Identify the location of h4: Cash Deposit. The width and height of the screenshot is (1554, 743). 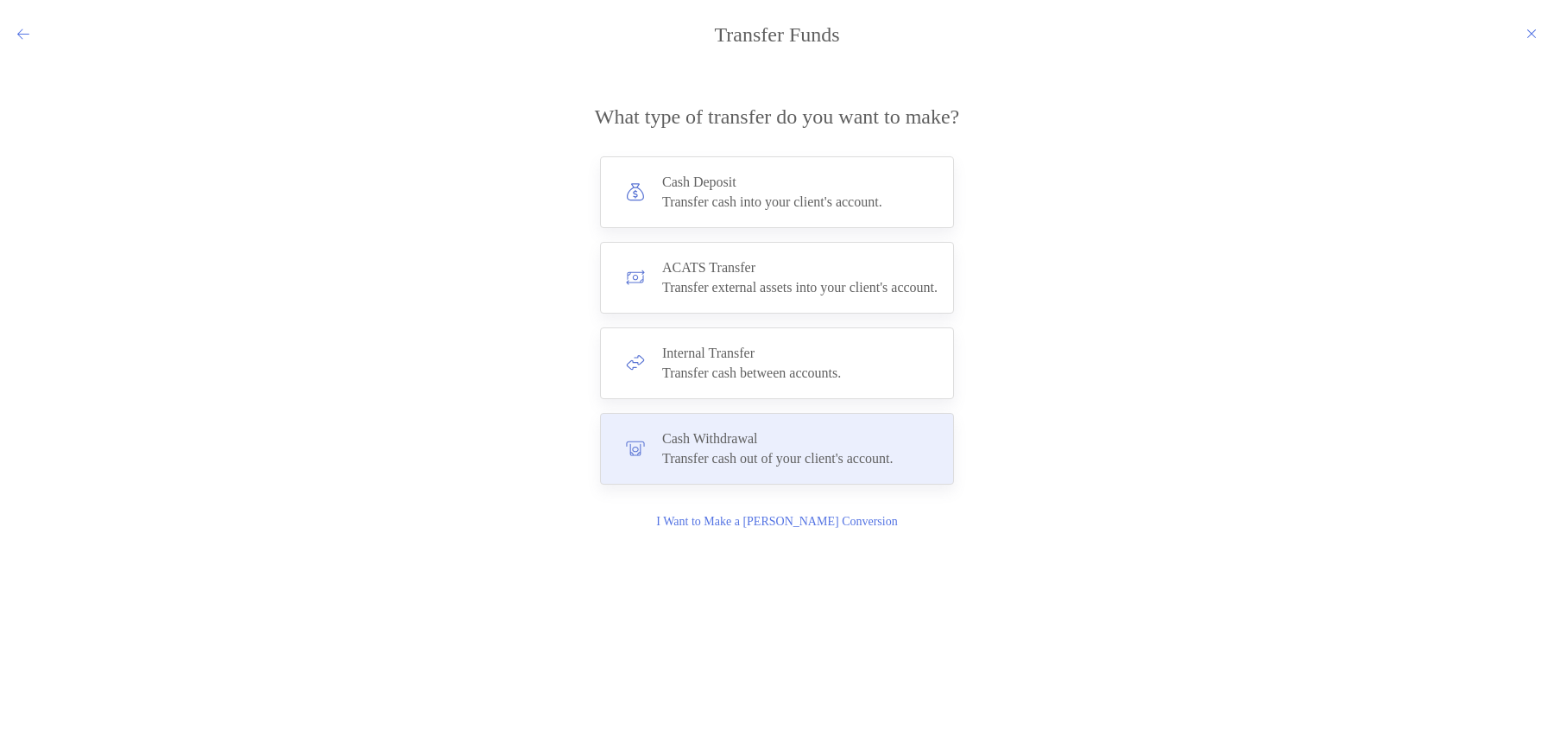
(772, 182).